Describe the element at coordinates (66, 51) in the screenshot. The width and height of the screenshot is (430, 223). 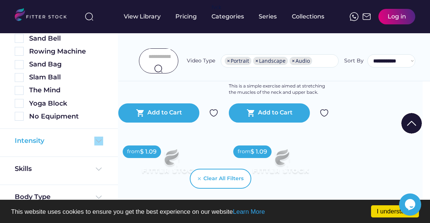
I see `div: Rowing Machine` at that location.